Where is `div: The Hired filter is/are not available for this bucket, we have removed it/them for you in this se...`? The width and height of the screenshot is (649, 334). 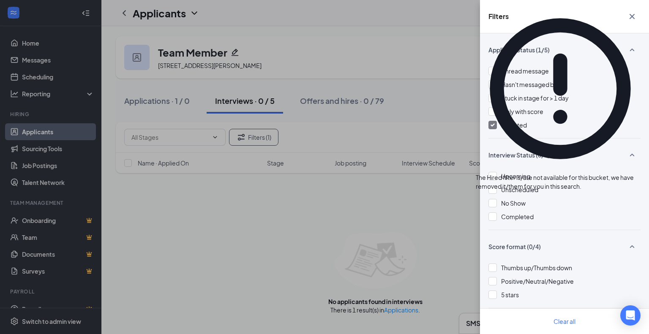 div: The Hired filter is/are not available for this bucket, we have removed it/them for you in this se... is located at coordinates (560, 182).